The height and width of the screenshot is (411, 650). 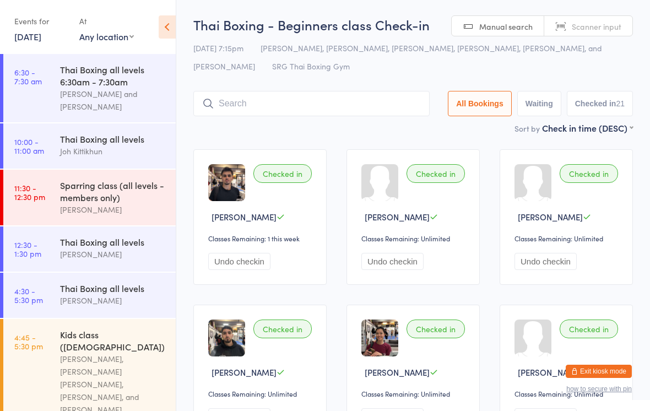 What do you see at coordinates (29, 146) in the screenshot?
I see `time: 10:00 - 11:00 am` at bounding box center [29, 146].